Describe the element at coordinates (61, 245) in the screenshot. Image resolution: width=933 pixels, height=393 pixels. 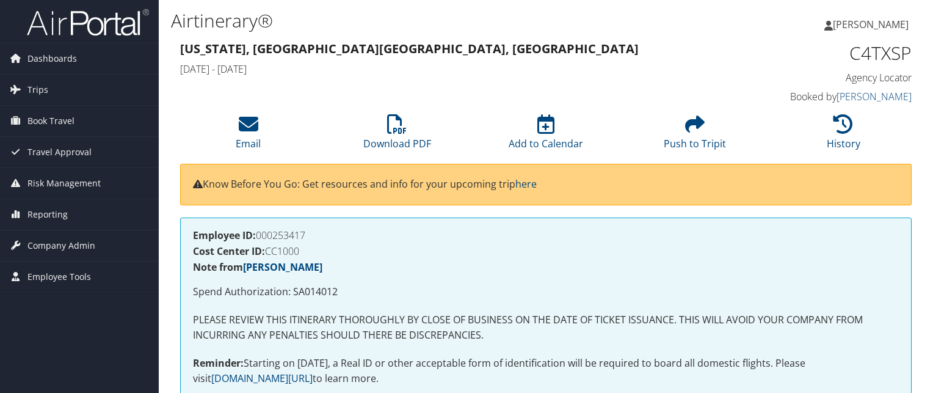
I see `span: Company Admin` at that location.